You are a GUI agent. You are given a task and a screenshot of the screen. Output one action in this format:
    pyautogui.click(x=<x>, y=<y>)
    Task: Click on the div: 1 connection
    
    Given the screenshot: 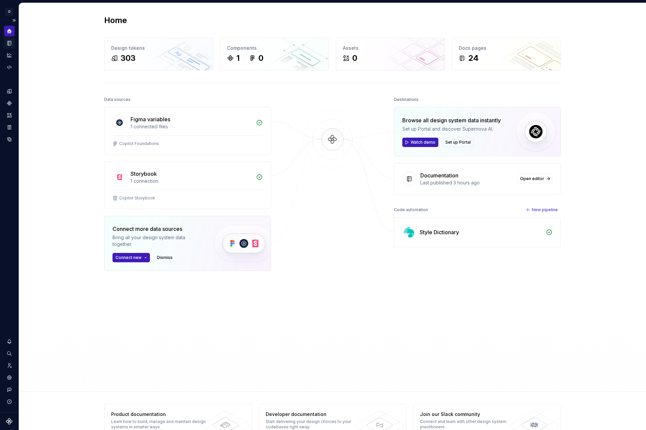 What is the action you would take?
    pyautogui.click(x=191, y=181)
    